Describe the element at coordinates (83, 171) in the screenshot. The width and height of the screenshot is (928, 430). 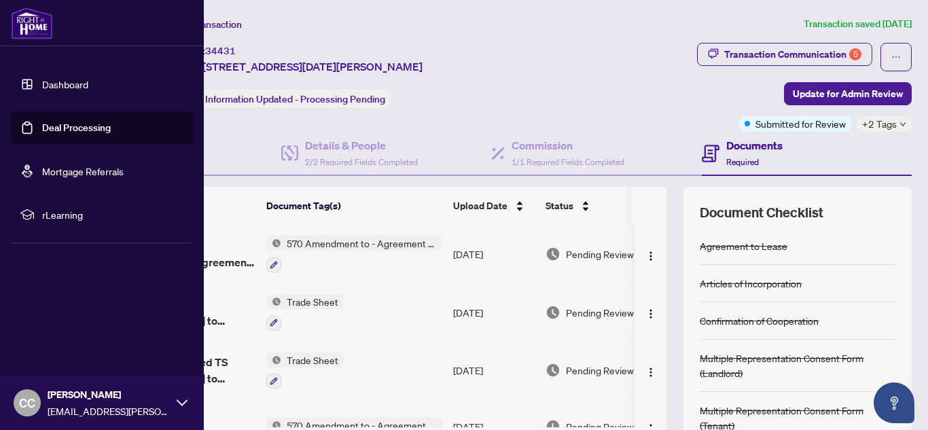
I see `a: Mortgage Referrals` at that location.